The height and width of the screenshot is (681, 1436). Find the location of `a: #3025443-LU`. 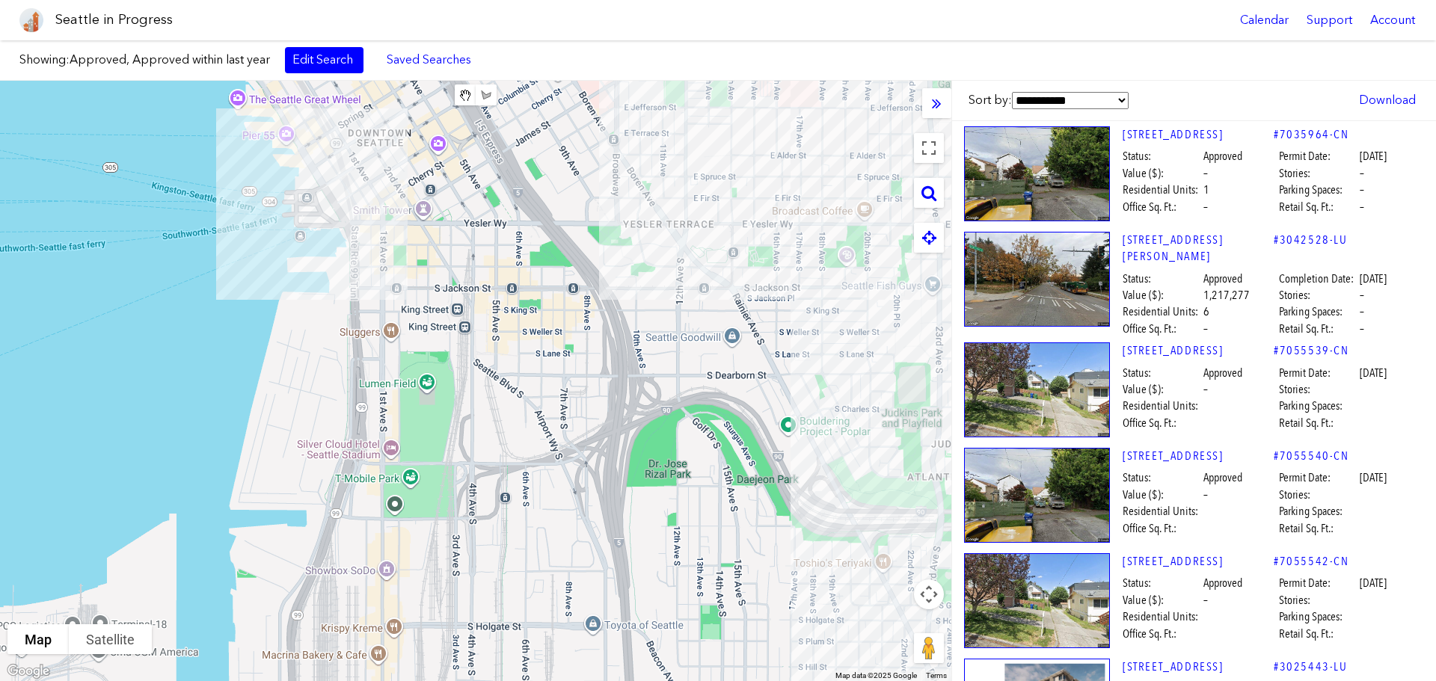

a: #3025443-LU is located at coordinates (1310, 667).